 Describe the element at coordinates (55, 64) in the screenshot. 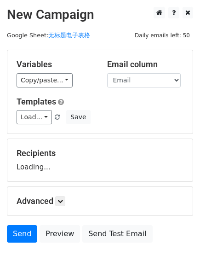

I see `h5: Variables` at that location.